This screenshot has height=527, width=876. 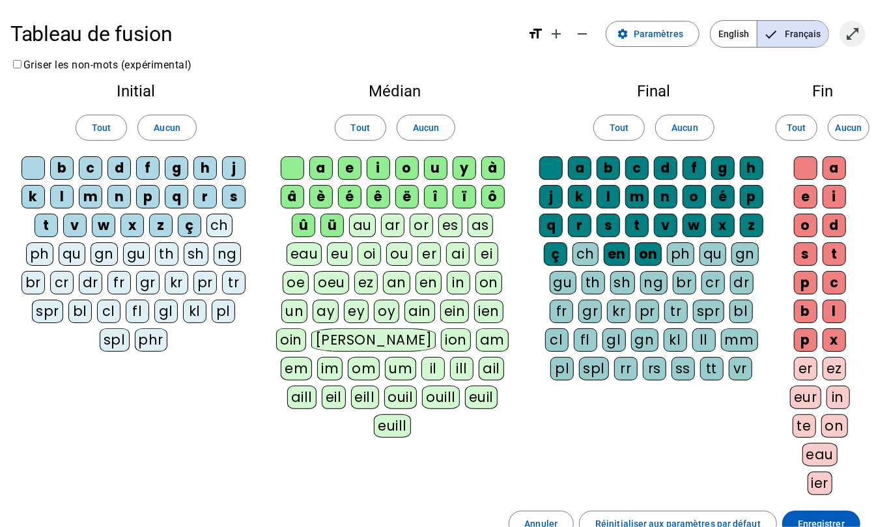 I want to click on div: ail, so click(x=491, y=369).